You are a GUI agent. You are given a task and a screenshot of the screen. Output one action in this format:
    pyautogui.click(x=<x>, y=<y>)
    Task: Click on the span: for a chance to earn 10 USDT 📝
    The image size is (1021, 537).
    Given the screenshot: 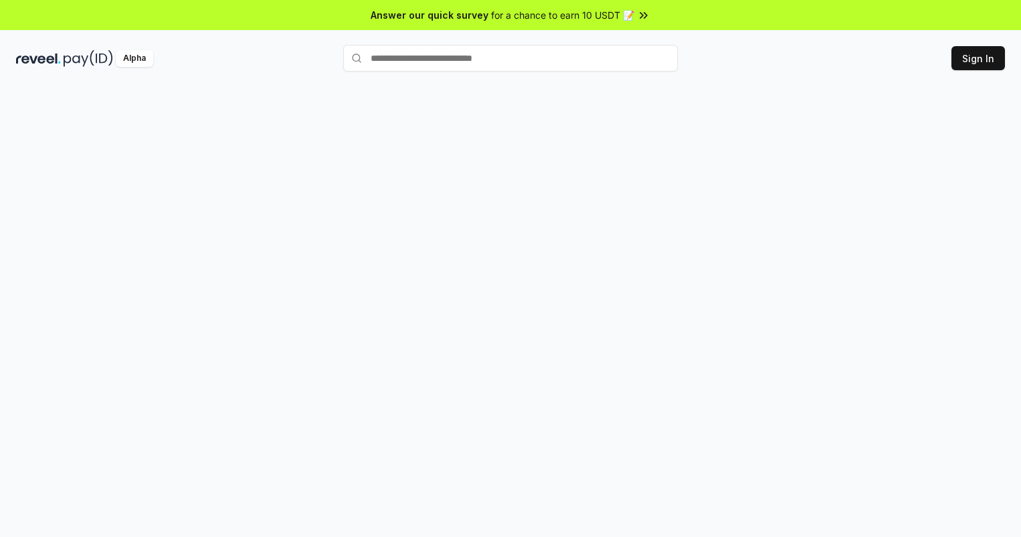 What is the action you would take?
    pyautogui.click(x=563, y=15)
    